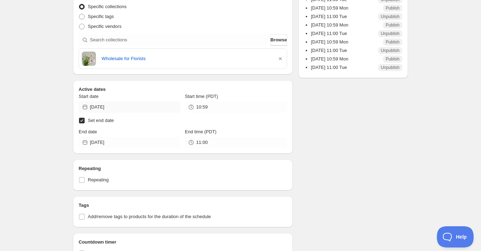 Image resolution: width=481 pixels, height=251 pixels. Describe the element at coordinates (183, 242) in the screenshot. I see `h2: Countdown timer` at that location.